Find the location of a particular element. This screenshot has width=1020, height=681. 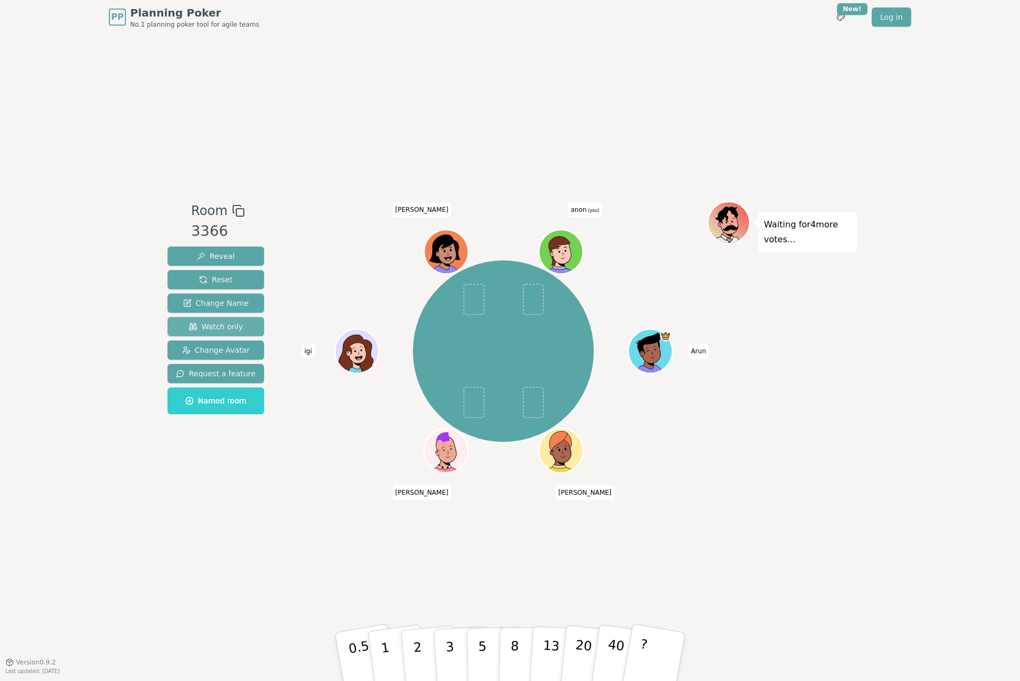

span: Request a feature is located at coordinates (216, 373).